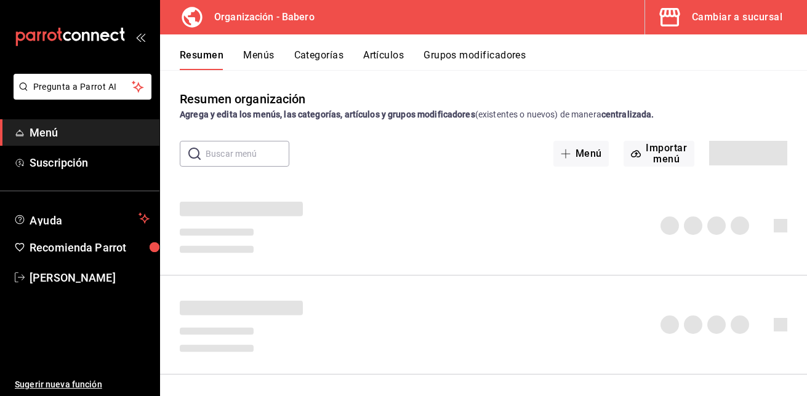 This screenshot has height=396, width=807. What do you see at coordinates (737, 17) in the screenshot?
I see `div: Cambiar a sucursal` at bounding box center [737, 17].